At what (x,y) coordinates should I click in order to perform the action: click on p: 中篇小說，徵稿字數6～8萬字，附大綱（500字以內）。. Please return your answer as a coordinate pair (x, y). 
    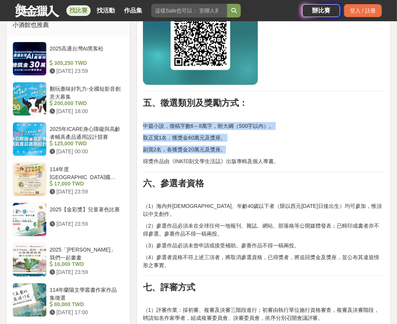
    Looking at the image, I should click on (263, 126).